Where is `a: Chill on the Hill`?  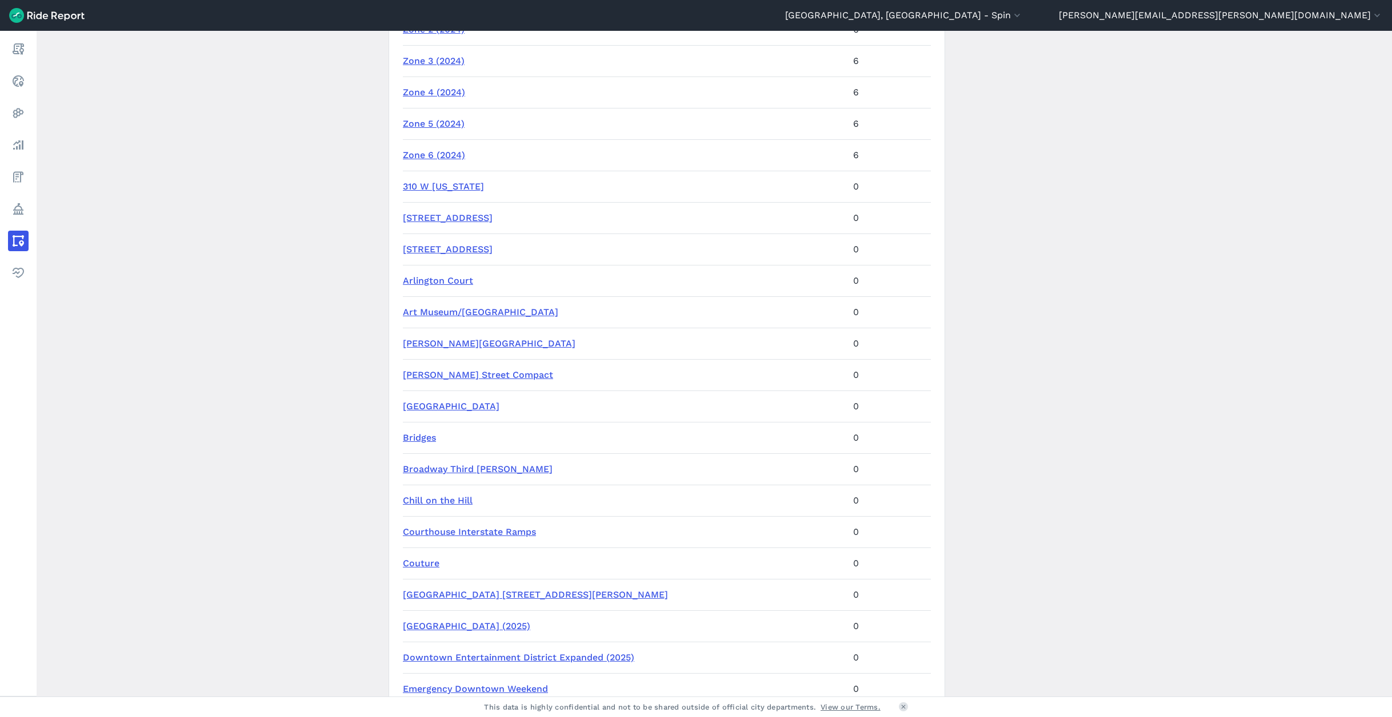
a: Chill on the Hill is located at coordinates (438, 500).